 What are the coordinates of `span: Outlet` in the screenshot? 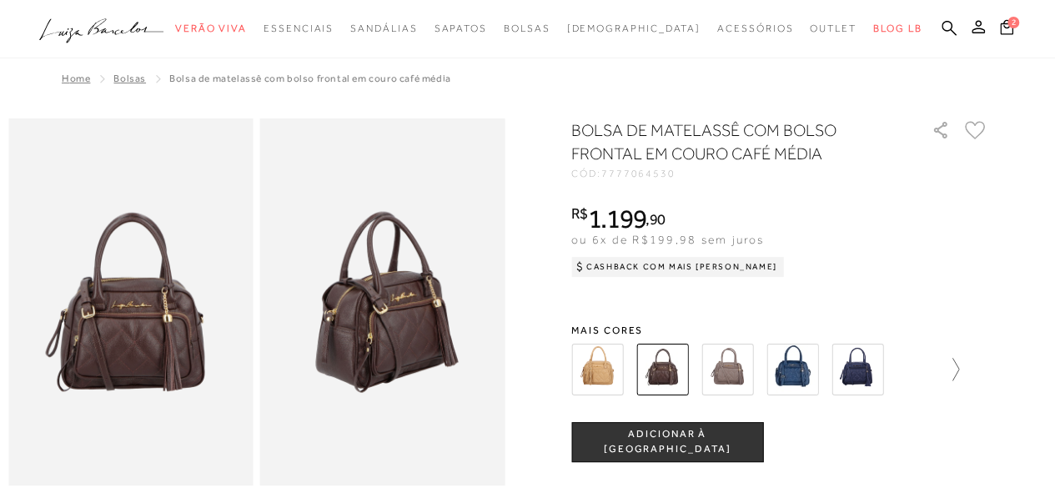 It's located at (833, 28).